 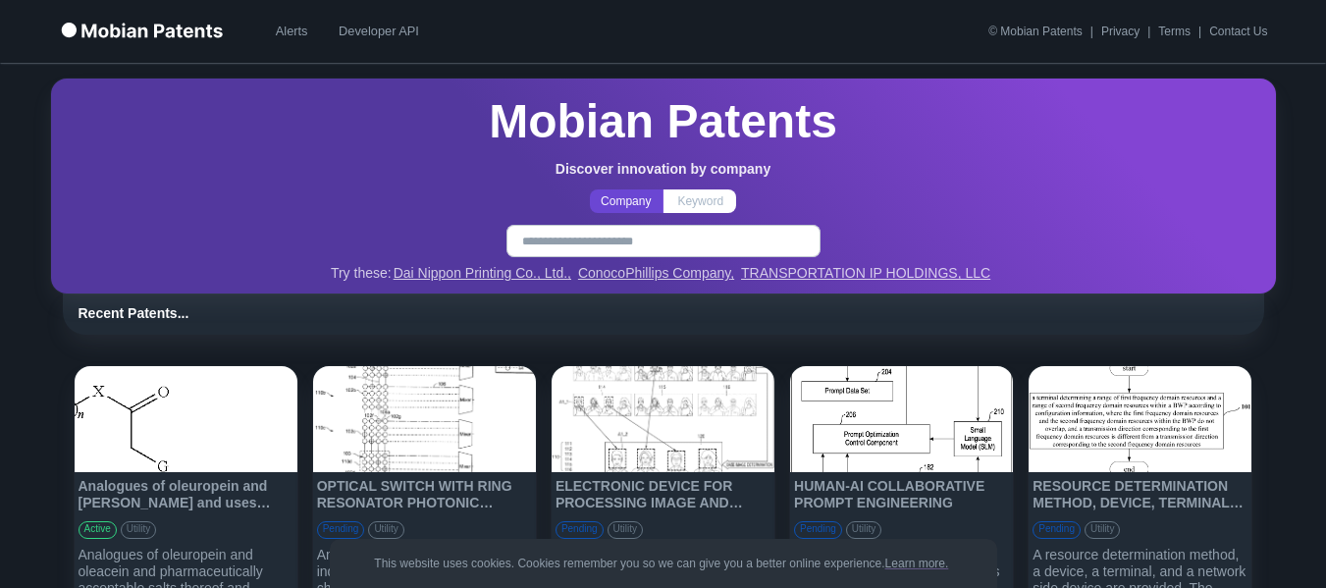 I want to click on button: Keyword, so click(x=700, y=201).